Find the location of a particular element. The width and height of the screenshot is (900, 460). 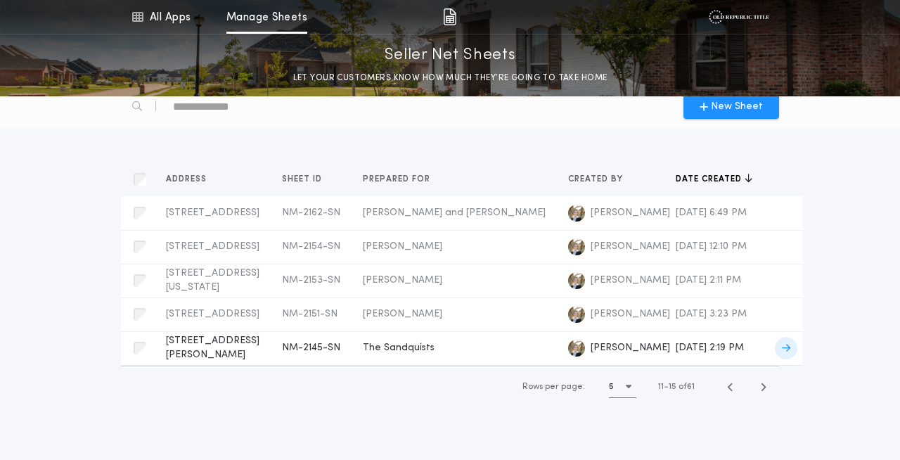

span: NM-2151-SN is located at coordinates (309, 314).